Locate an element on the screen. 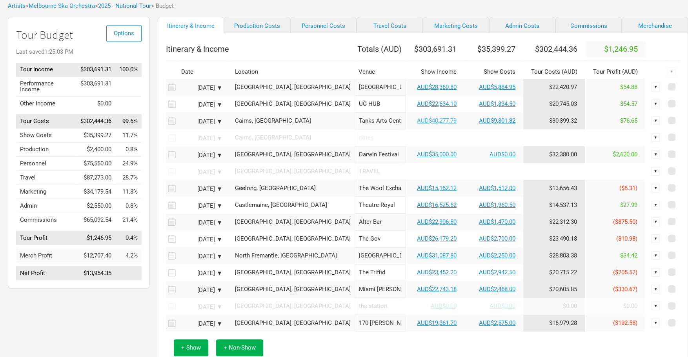 This screenshot has height=357, width=688. th: Totals ( AUD ) is located at coordinates (380, 49).